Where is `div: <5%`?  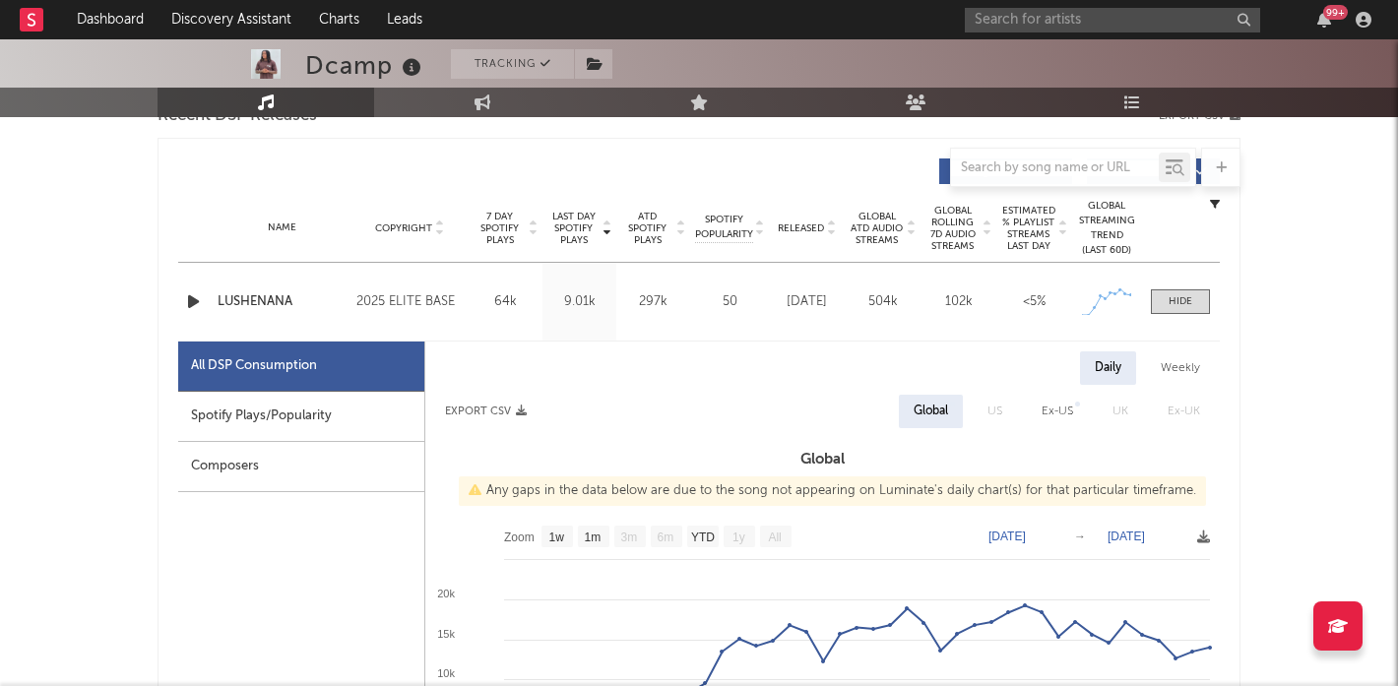 div: <5% is located at coordinates (1034, 302).